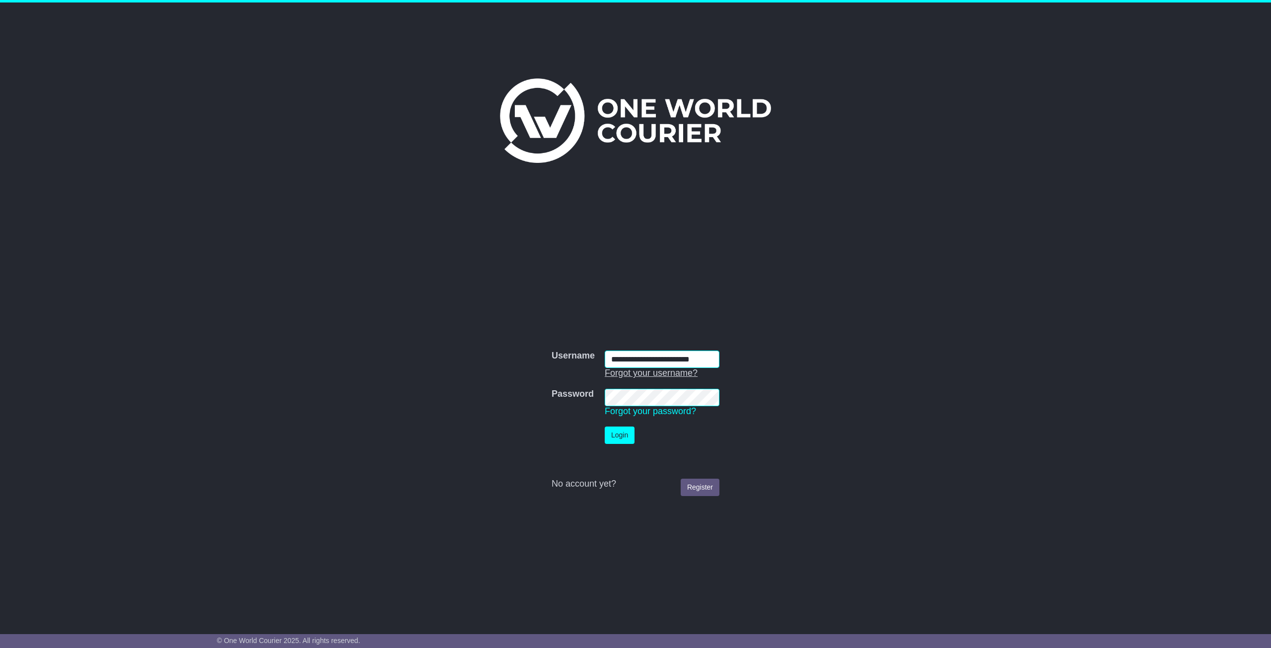 This screenshot has height=648, width=1271. I want to click on label: Username, so click(573, 356).